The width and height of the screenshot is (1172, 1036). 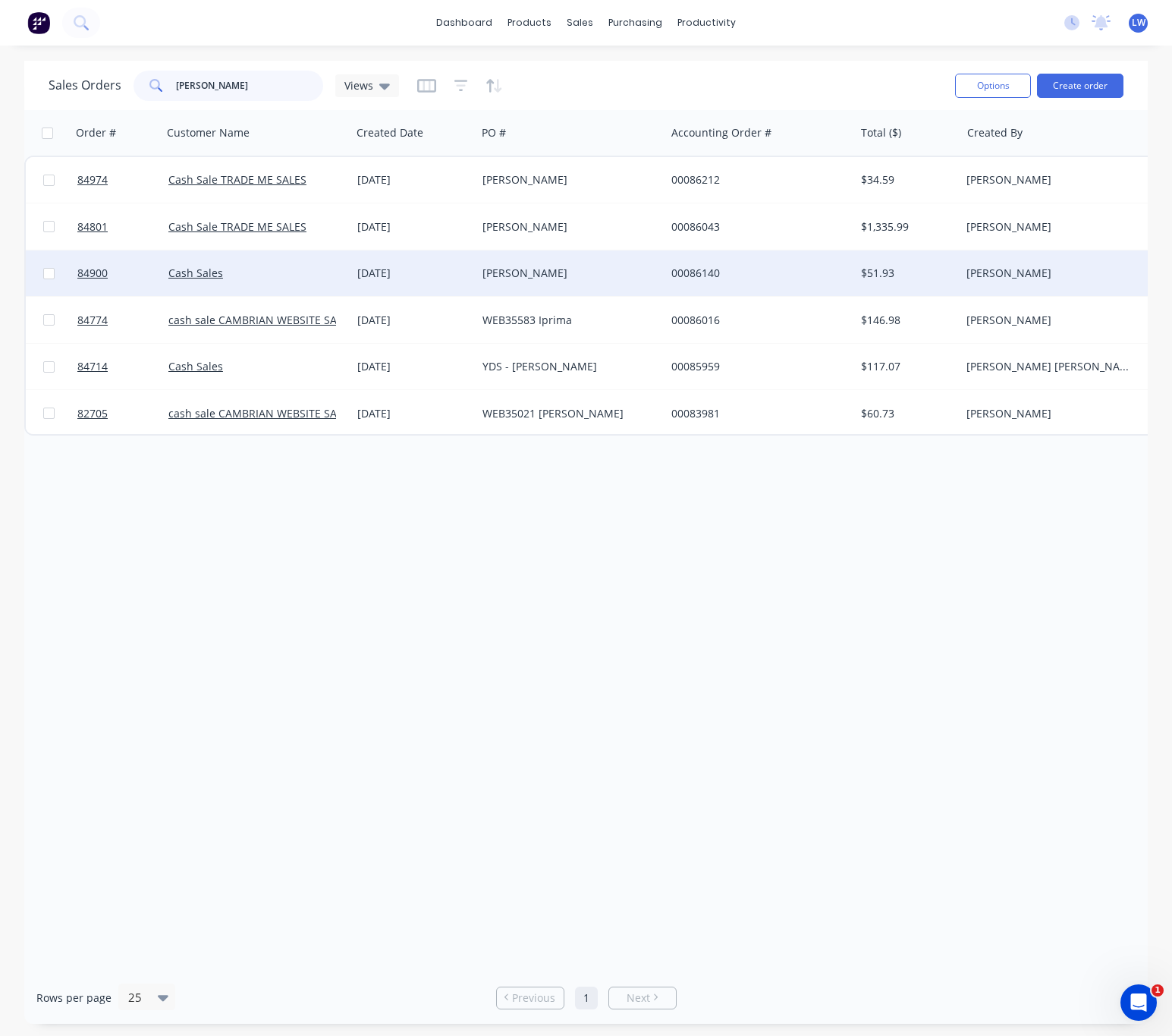 I want to click on div: PO #, so click(x=494, y=133).